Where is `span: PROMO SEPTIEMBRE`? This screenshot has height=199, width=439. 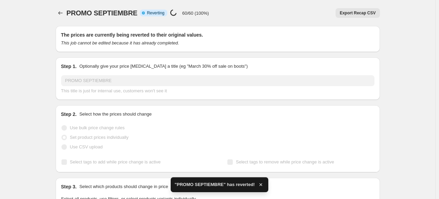
span: PROMO SEPTIEMBRE is located at coordinates (102, 13).